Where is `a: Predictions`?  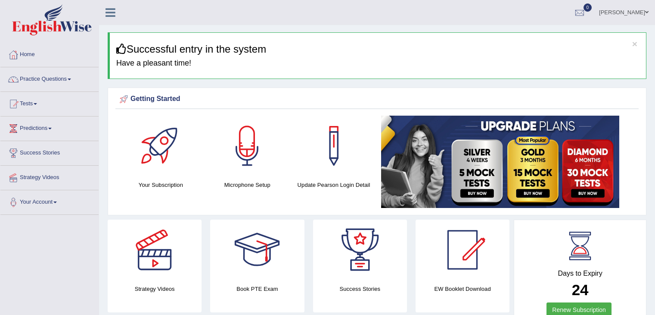
a: Predictions is located at coordinates (50, 127).